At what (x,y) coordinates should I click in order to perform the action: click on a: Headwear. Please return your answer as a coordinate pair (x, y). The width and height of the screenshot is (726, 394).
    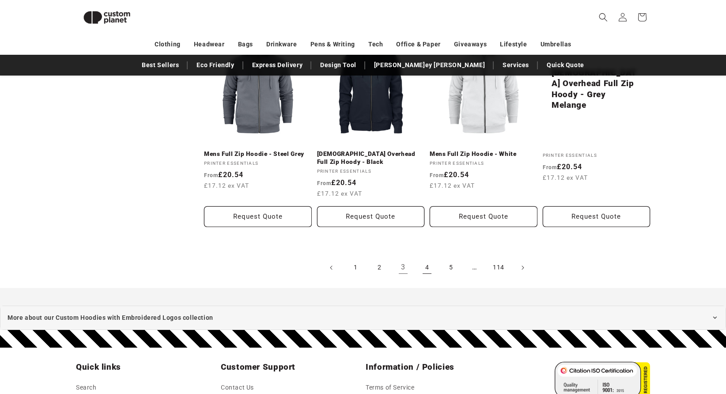
    Looking at the image, I should click on (209, 44).